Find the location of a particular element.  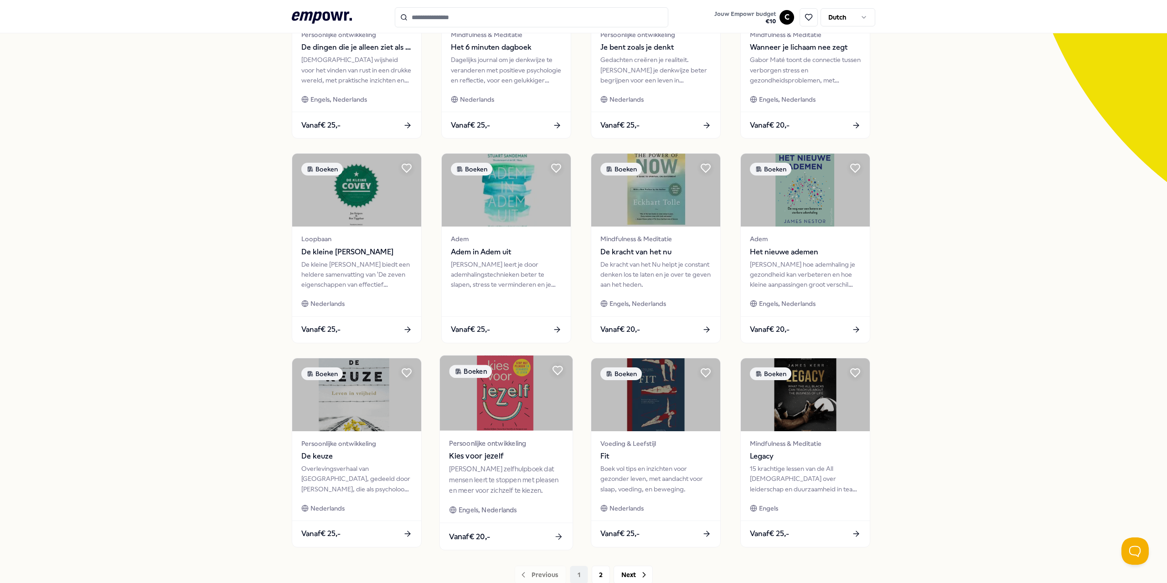

span: Adem in Adem uit is located at coordinates (506, 252).